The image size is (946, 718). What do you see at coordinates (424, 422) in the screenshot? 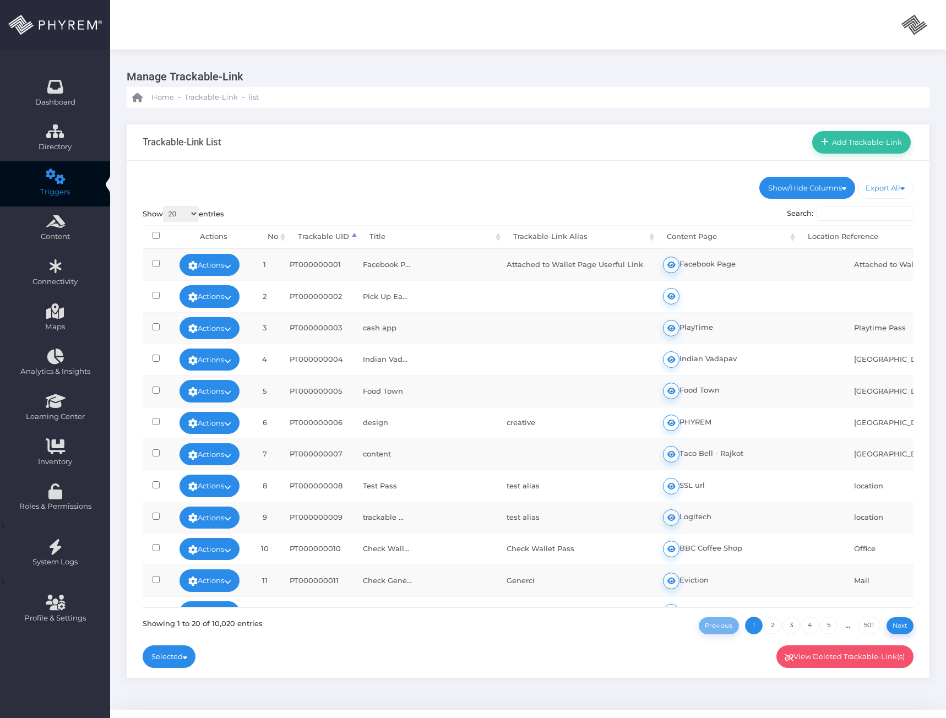
I see `td: design` at bounding box center [424, 422].